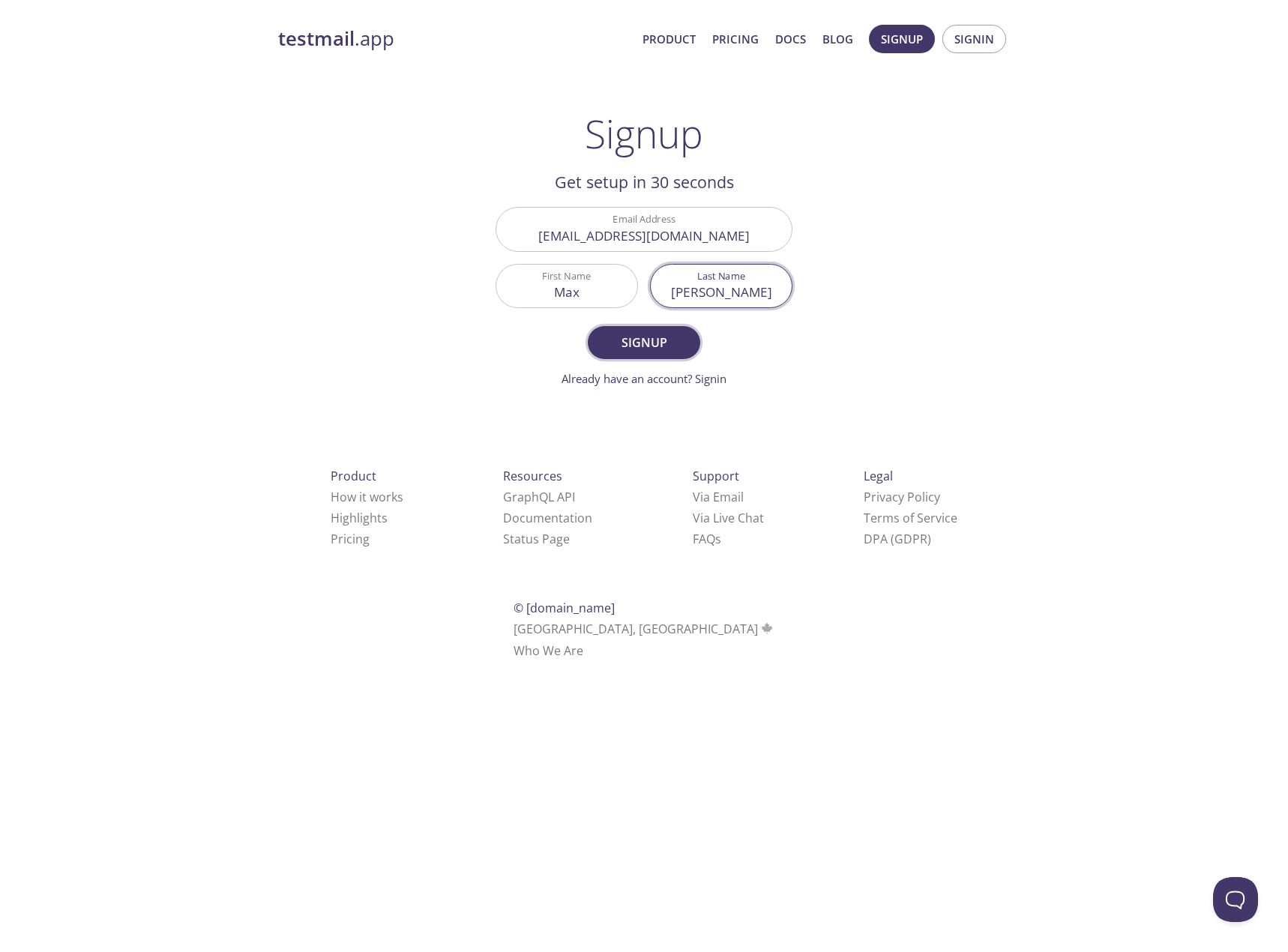 This screenshot has width=1288, height=952. Describe the element at coordinates (644, 378) in the screenshot. I see `a: Already have an account? Signin` at that location.